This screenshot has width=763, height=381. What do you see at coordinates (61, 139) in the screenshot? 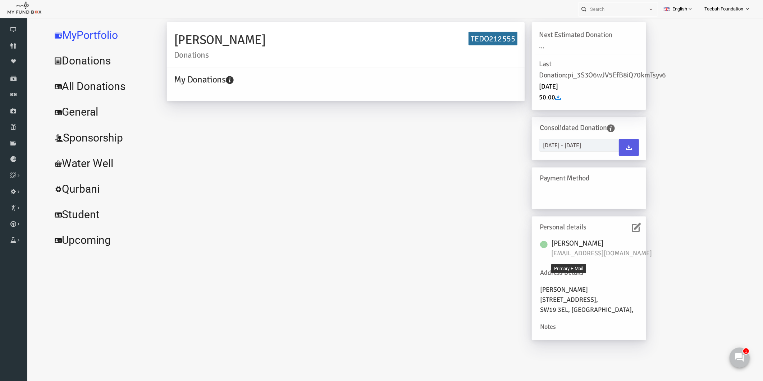
I see `a: Sponsorship` at bounding box center [61, 139].